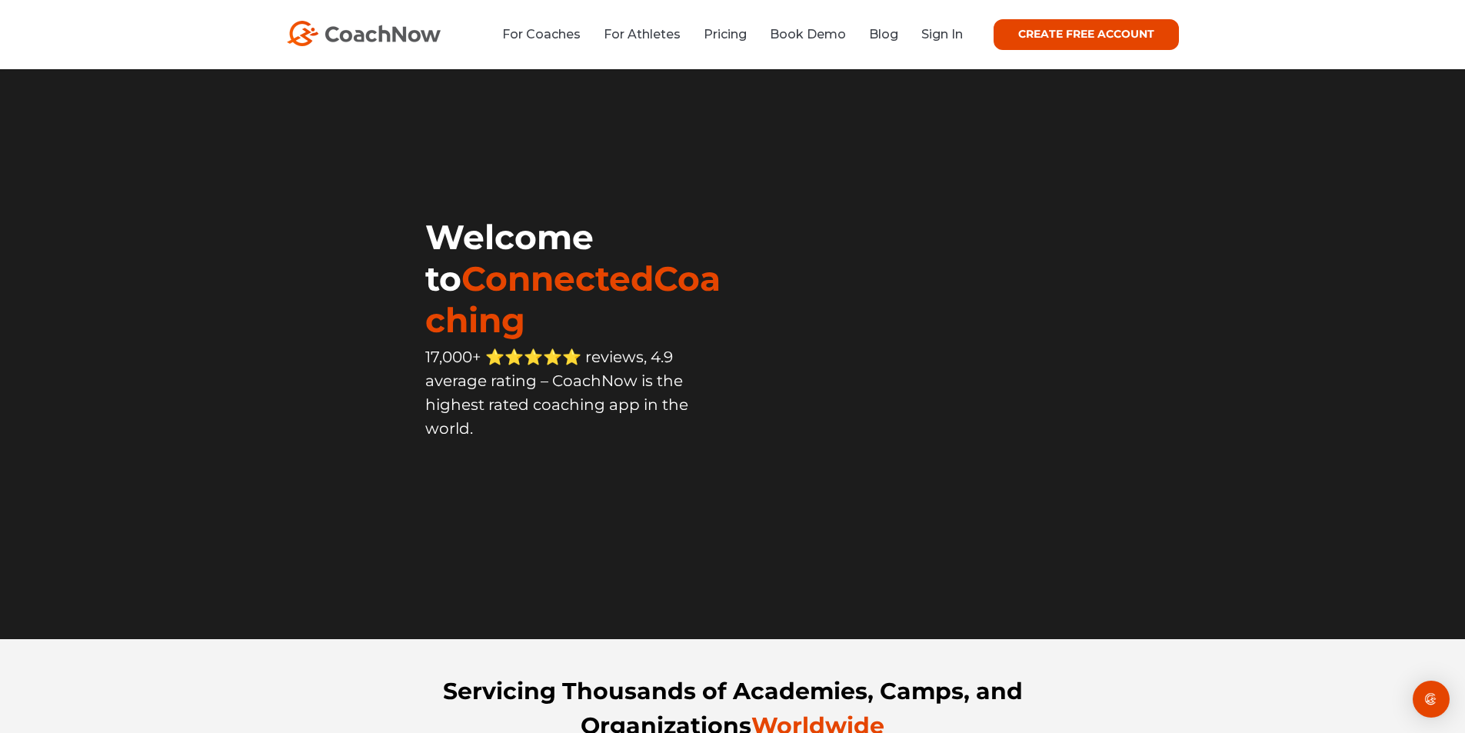 The width and height of the screenshot is (1465, 733). Describe the element at coordinates (1086, 35) in the screenshot. I see `a: CREATE FREE ACCOUNT` at that location.